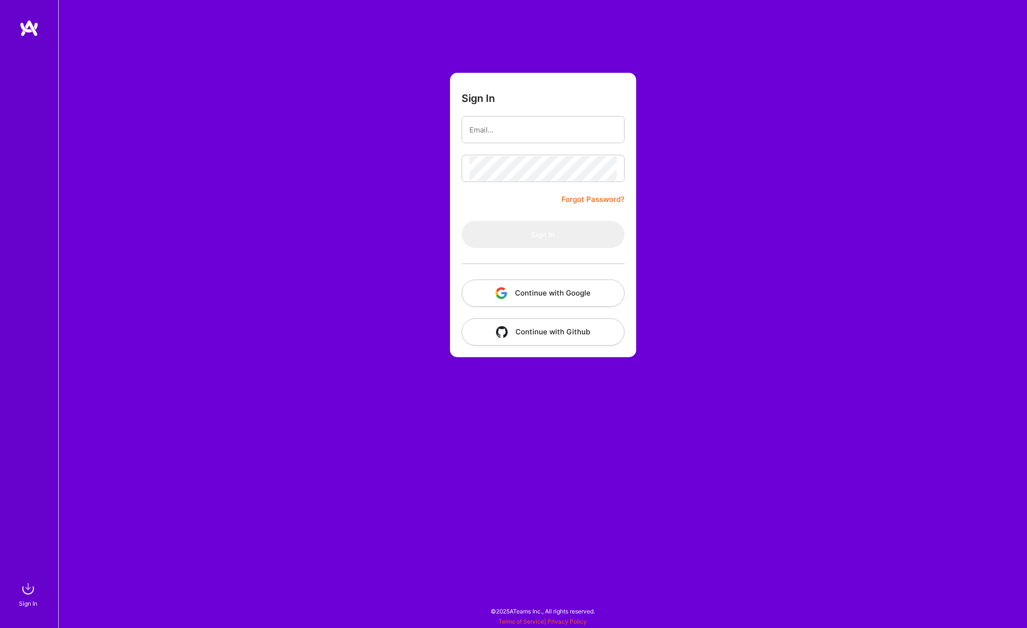 The width and height of the screenshot is (1027, 628). What do you see at coordinates (28, 588) in the screenshot?
I see `img: sign in` at bounding box center [28, 588].